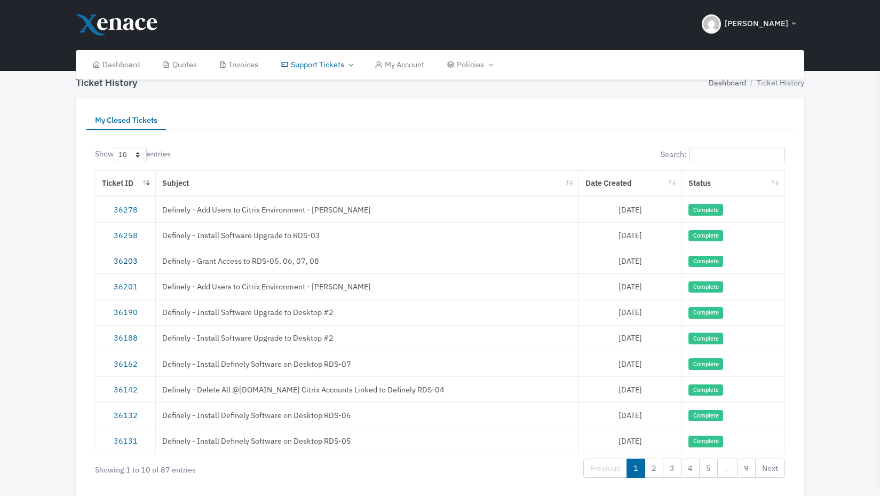  I want to click on label: Search:, so click(723, 154).